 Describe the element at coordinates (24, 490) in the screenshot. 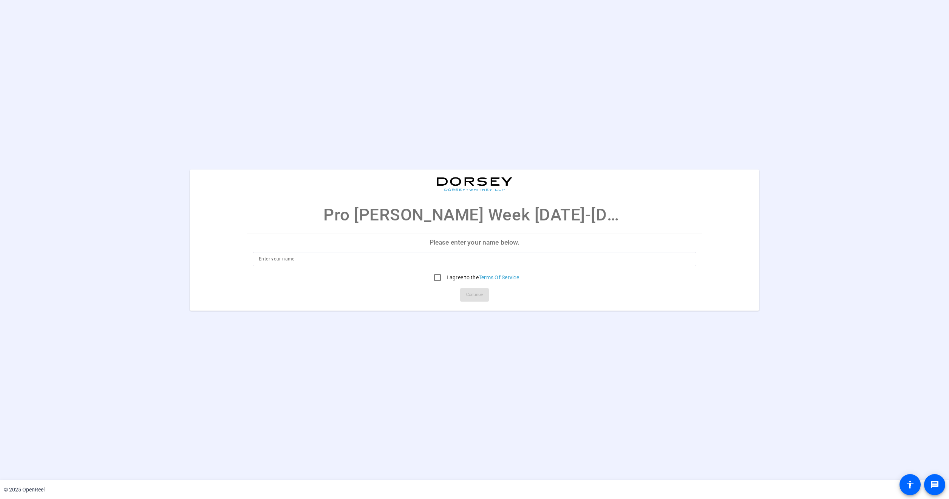

I see `div: © 2025 OpenReel` at that location.